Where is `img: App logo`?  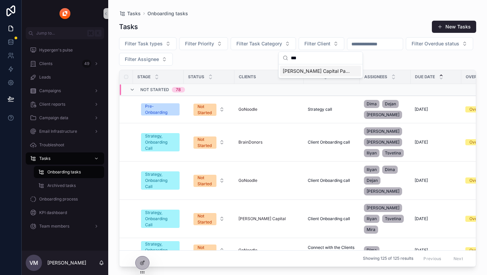 img: App logo is located at coordinates (65, 14).